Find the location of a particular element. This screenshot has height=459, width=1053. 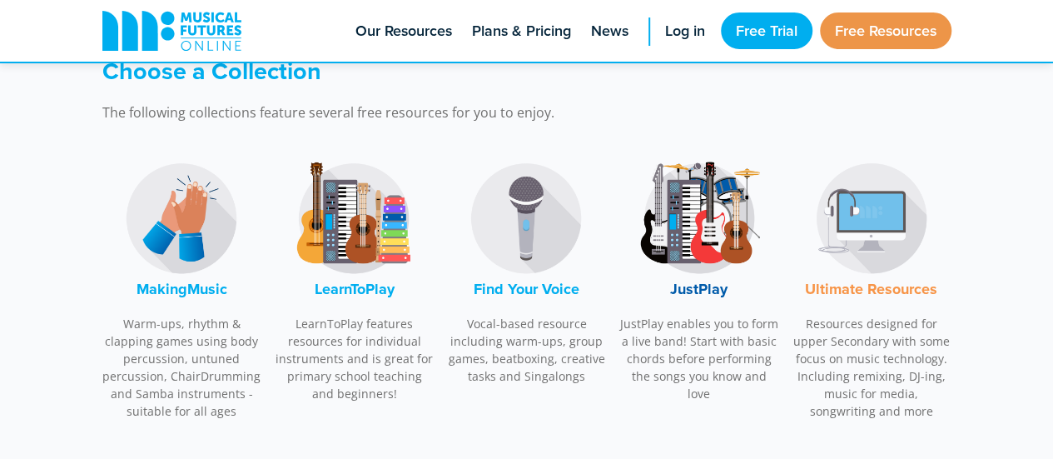

p: LearnToPlay features resources for individual instruments and is great for primary school teachin... is located at coordinates (355, 358).